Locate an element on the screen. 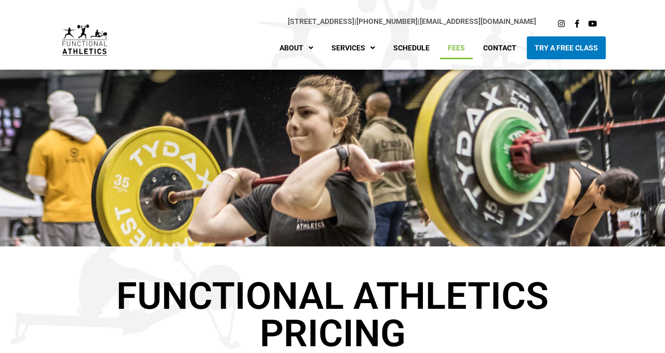 The image size is (665, 353). a: About is located at coordinates (296, 48).